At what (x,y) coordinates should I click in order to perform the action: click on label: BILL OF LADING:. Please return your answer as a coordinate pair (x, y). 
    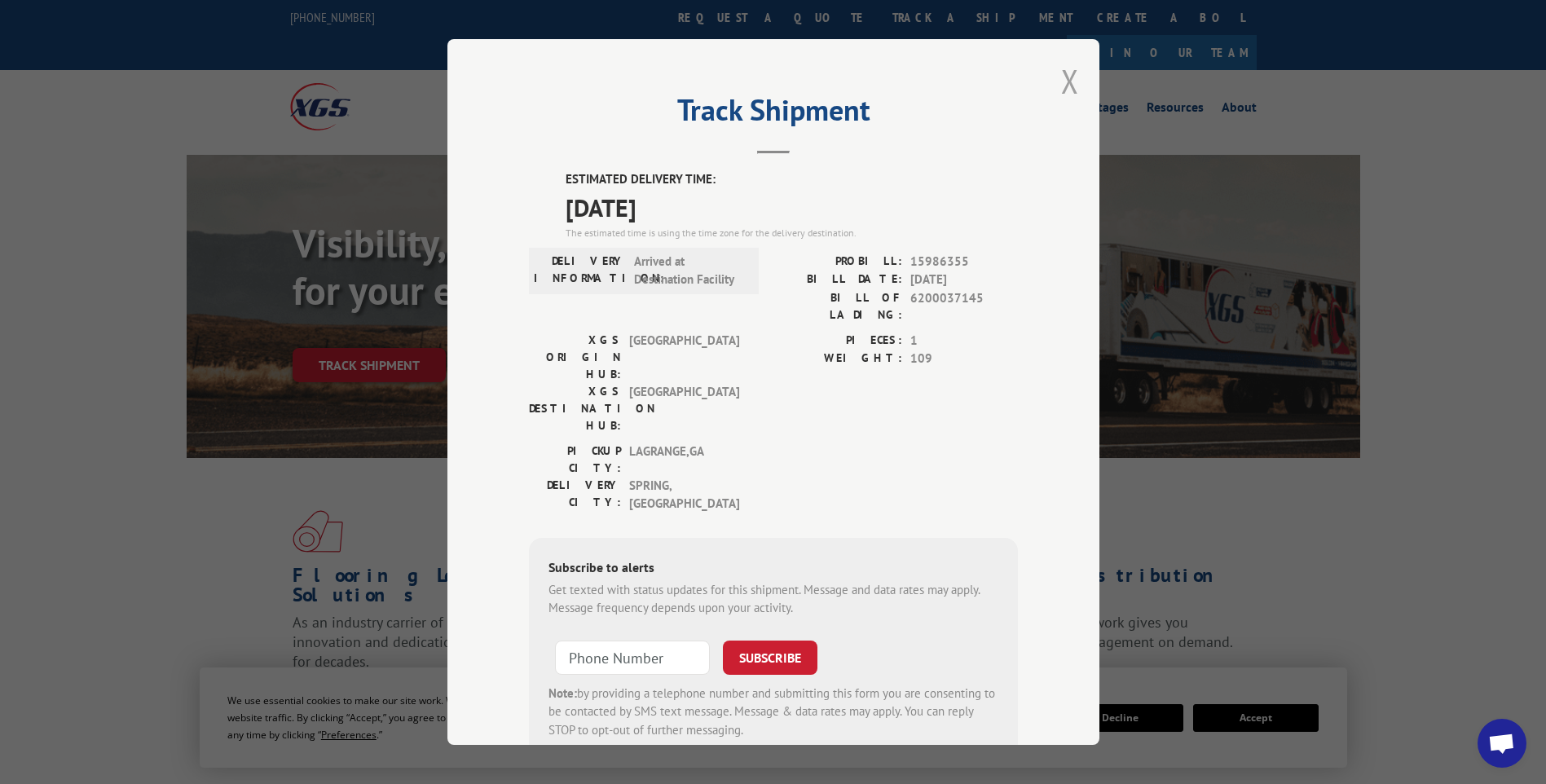
    Looking at the image, I should click on (838, 307).